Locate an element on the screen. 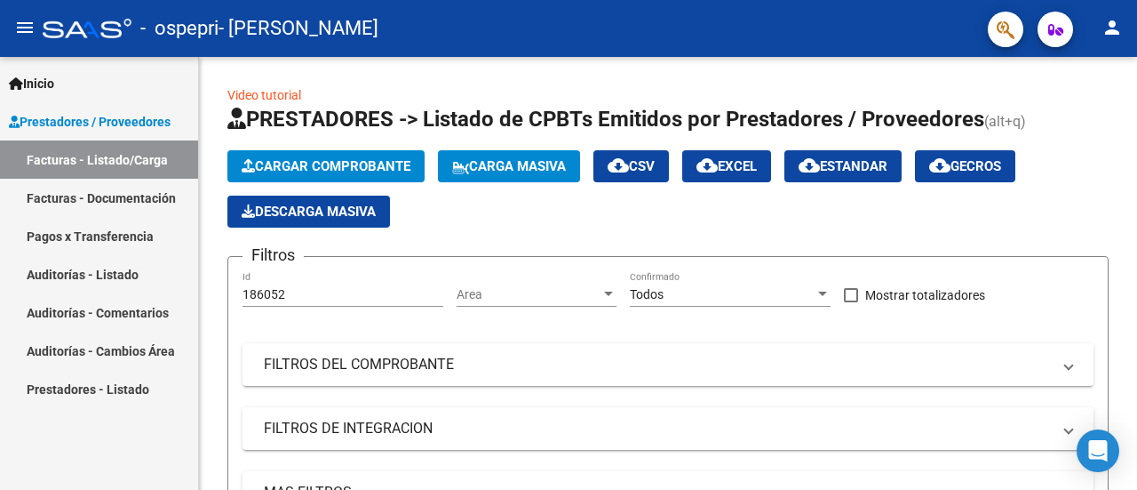 The height and width of the screenshot is (490, 1137). span: Gecros is located at coordinates (965, 166).